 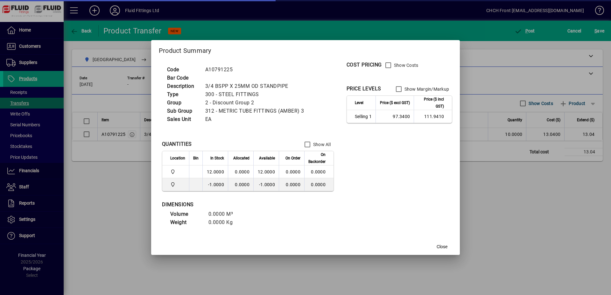 I want to click on h2: Product Summary, so click(x=305, y=49).